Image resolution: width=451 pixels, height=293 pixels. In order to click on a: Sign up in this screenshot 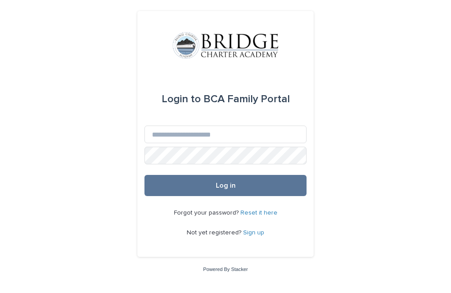, I will do `click(254, 232)`.